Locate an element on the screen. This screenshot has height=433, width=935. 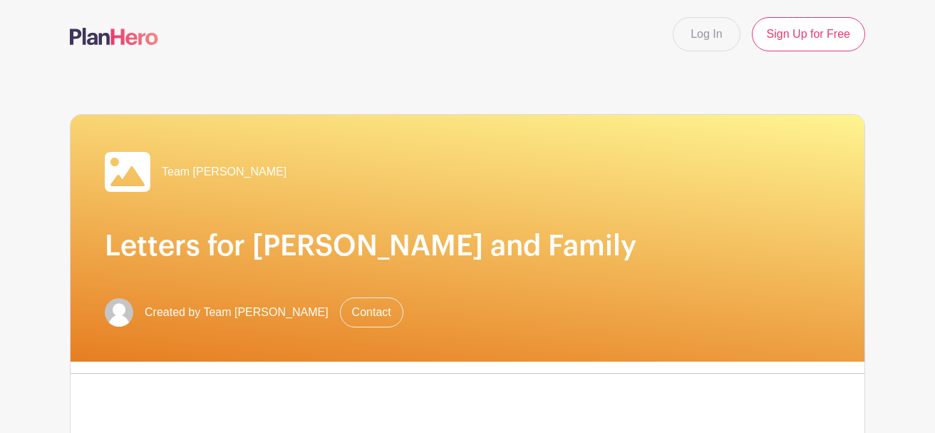
a: Log In is located at coordinates (707, 34).